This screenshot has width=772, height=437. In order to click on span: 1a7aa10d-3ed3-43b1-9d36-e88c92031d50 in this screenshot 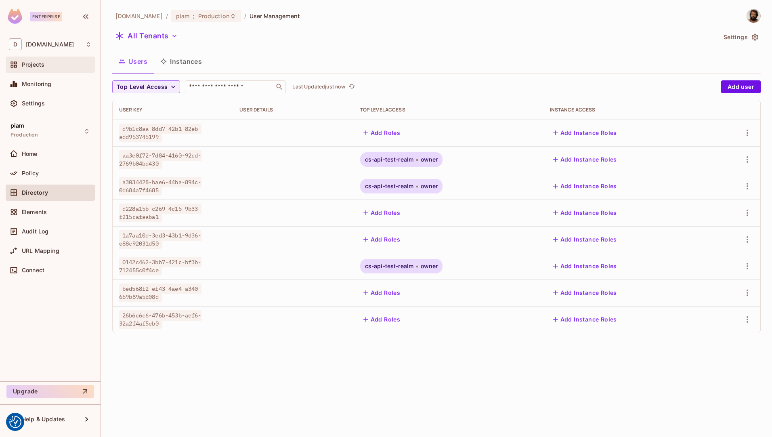, I will do `click(160, 239)`.